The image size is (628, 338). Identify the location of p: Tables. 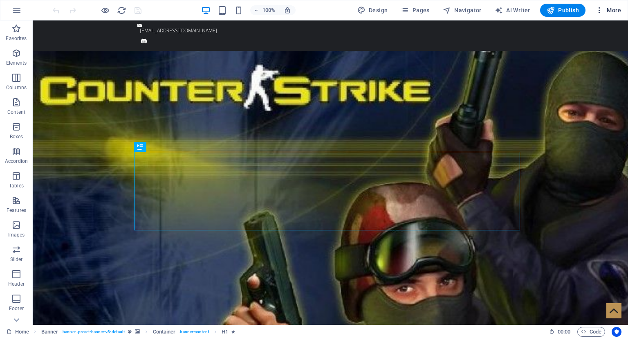
(16, 186).